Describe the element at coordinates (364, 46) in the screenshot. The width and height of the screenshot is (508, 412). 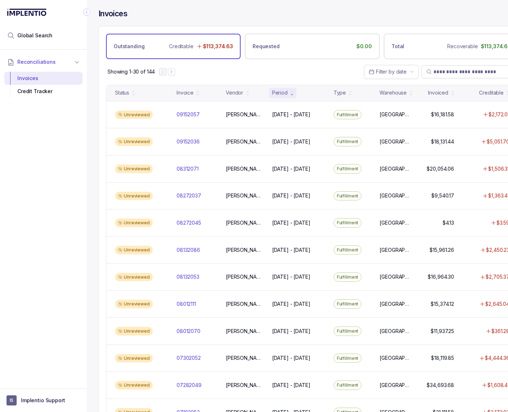
I see `p: $0.00` at that location.